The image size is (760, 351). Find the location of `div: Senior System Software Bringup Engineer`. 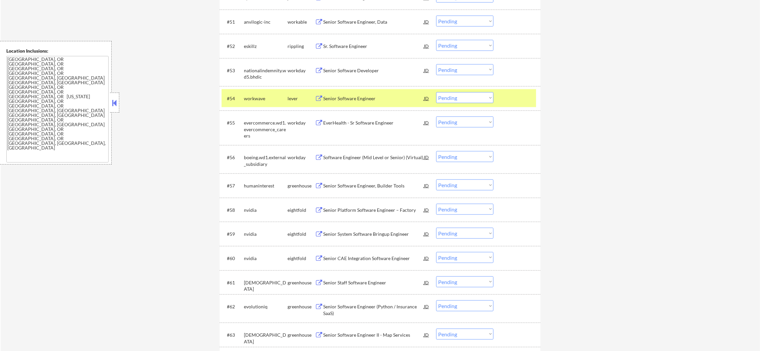

div: Senior System Software Bringup Engineer is located at coordinates (373, 234).